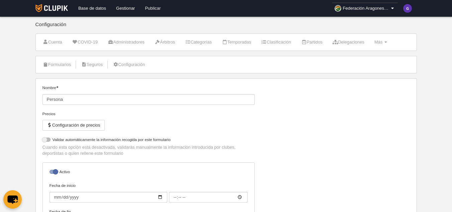  What do you see at coordinates (312, 42) in the screenshot?
I see `a: Partidos` at bounding box center [312, 42].